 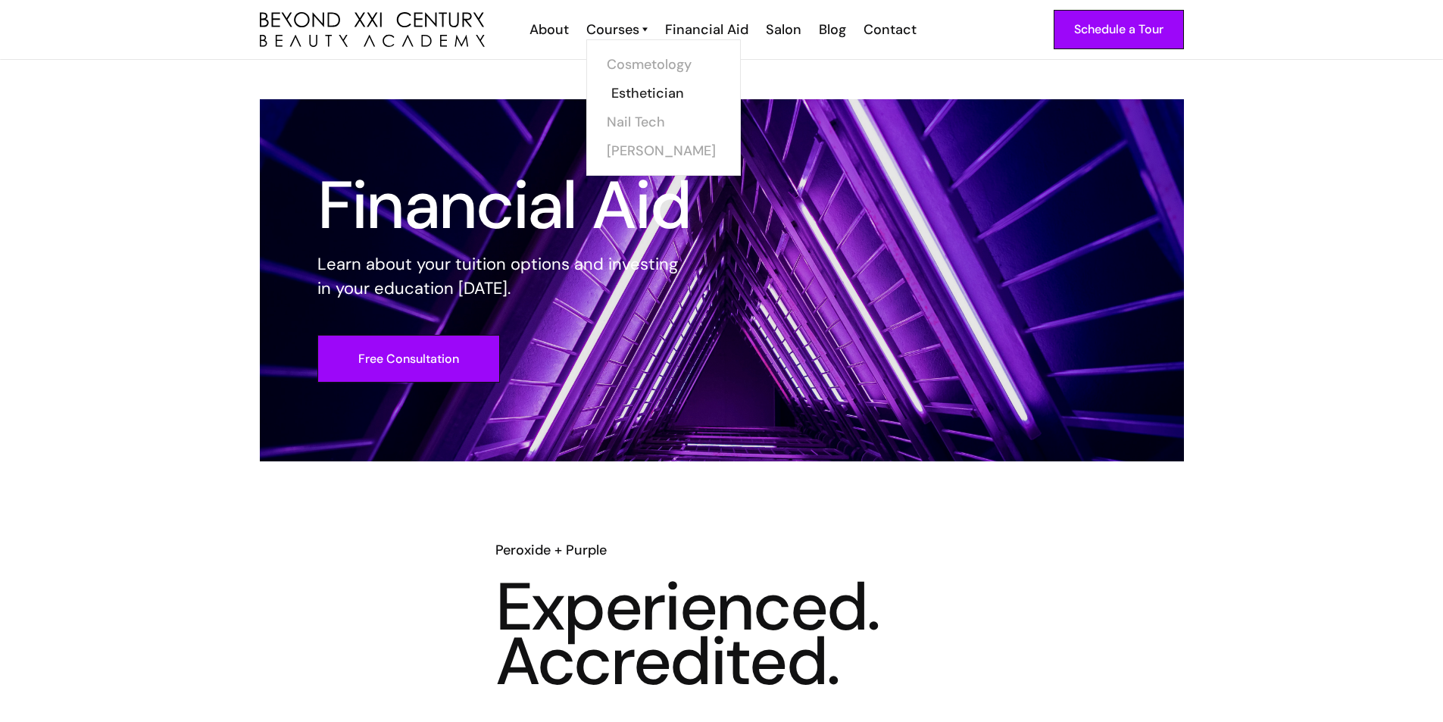 I want to click on div: Salon, so click(x=783, y=30).